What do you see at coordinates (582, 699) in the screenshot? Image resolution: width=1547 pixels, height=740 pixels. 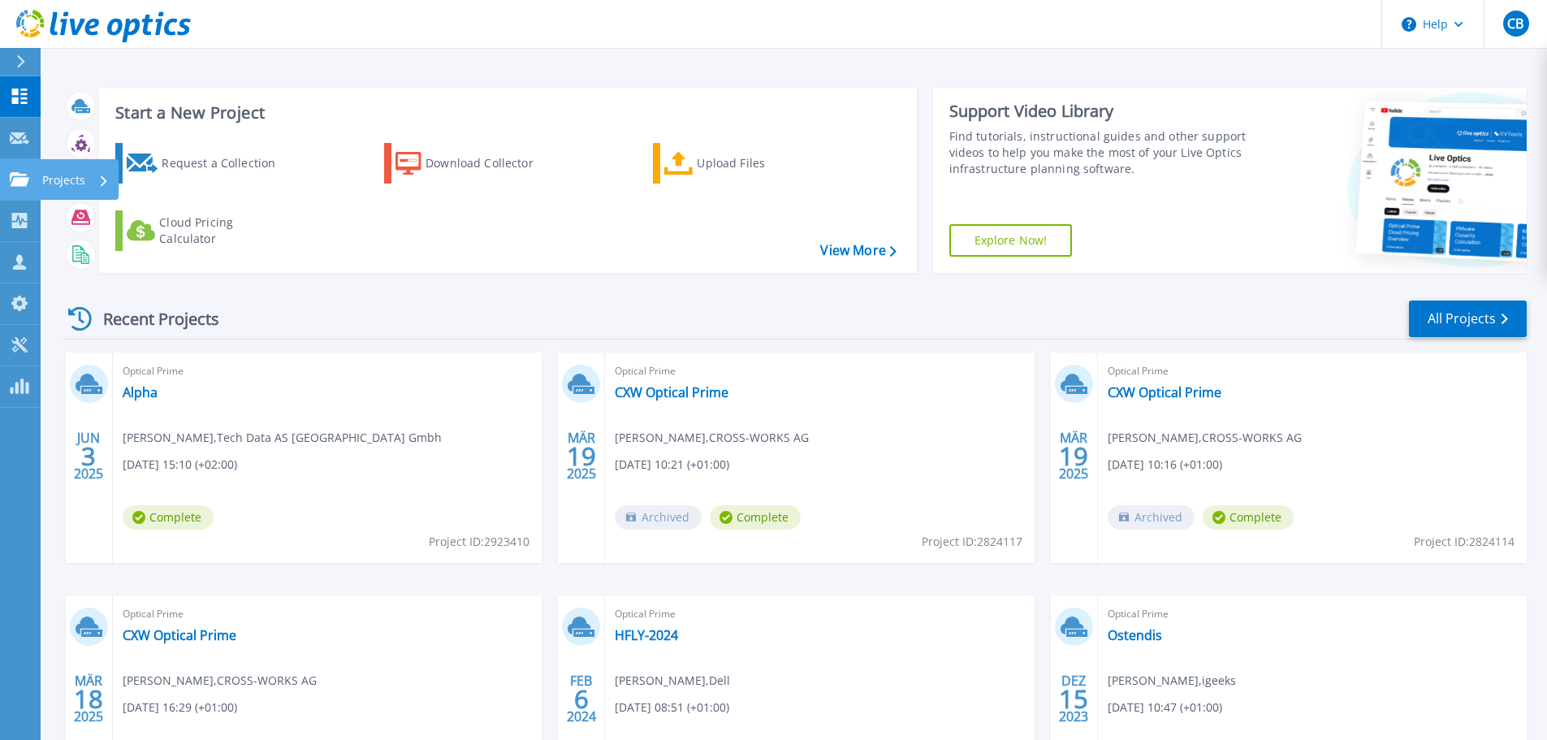 I see `span: 6` at bounding box center [582, 699].